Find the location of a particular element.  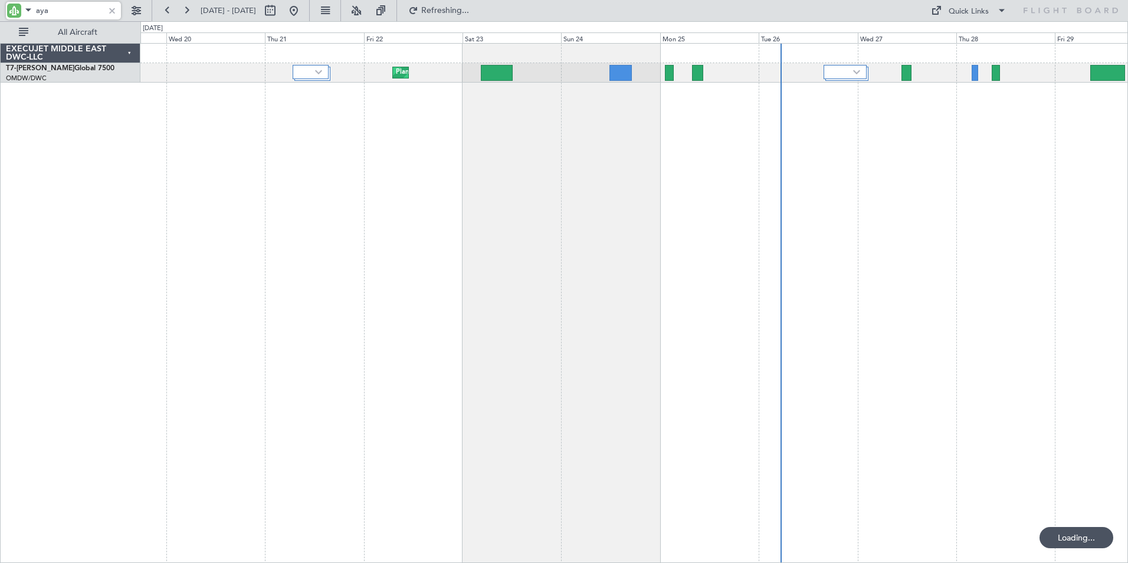

div: Wed 27 is located at coordinates (907, 38).